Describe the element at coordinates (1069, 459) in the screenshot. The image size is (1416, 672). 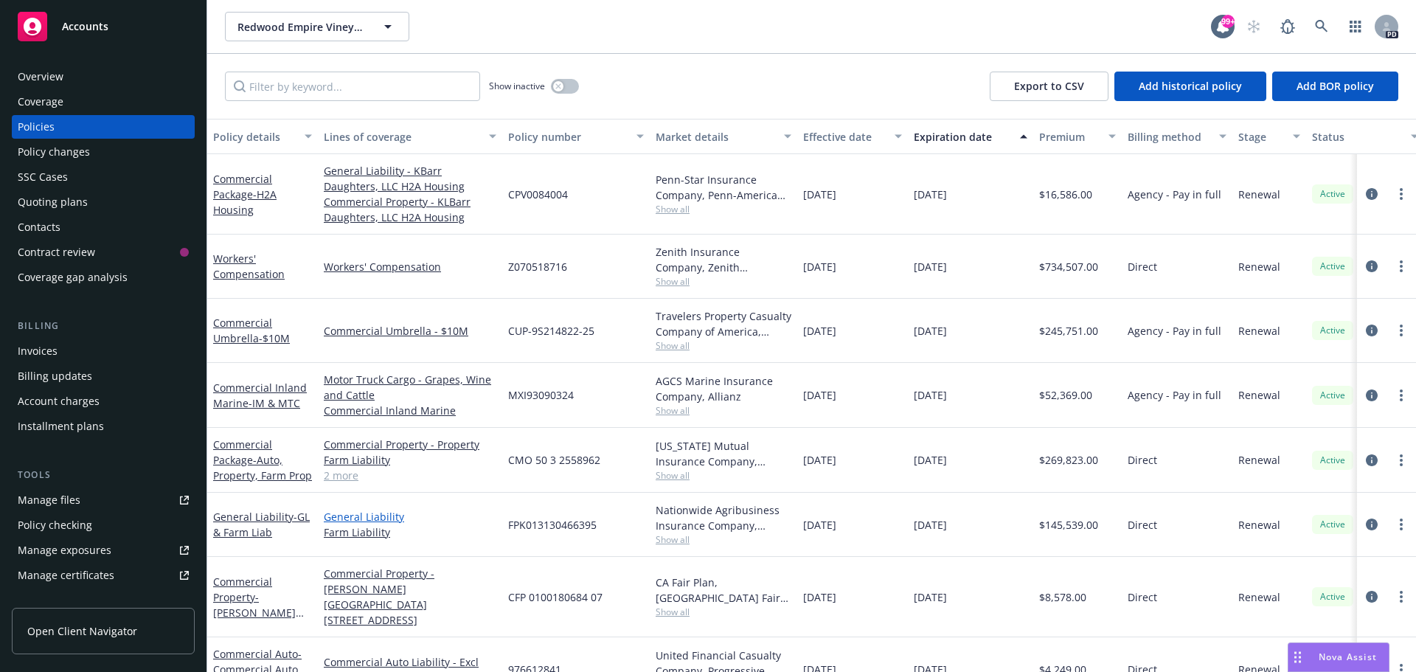
I see `span: $269,823.00` at that location.